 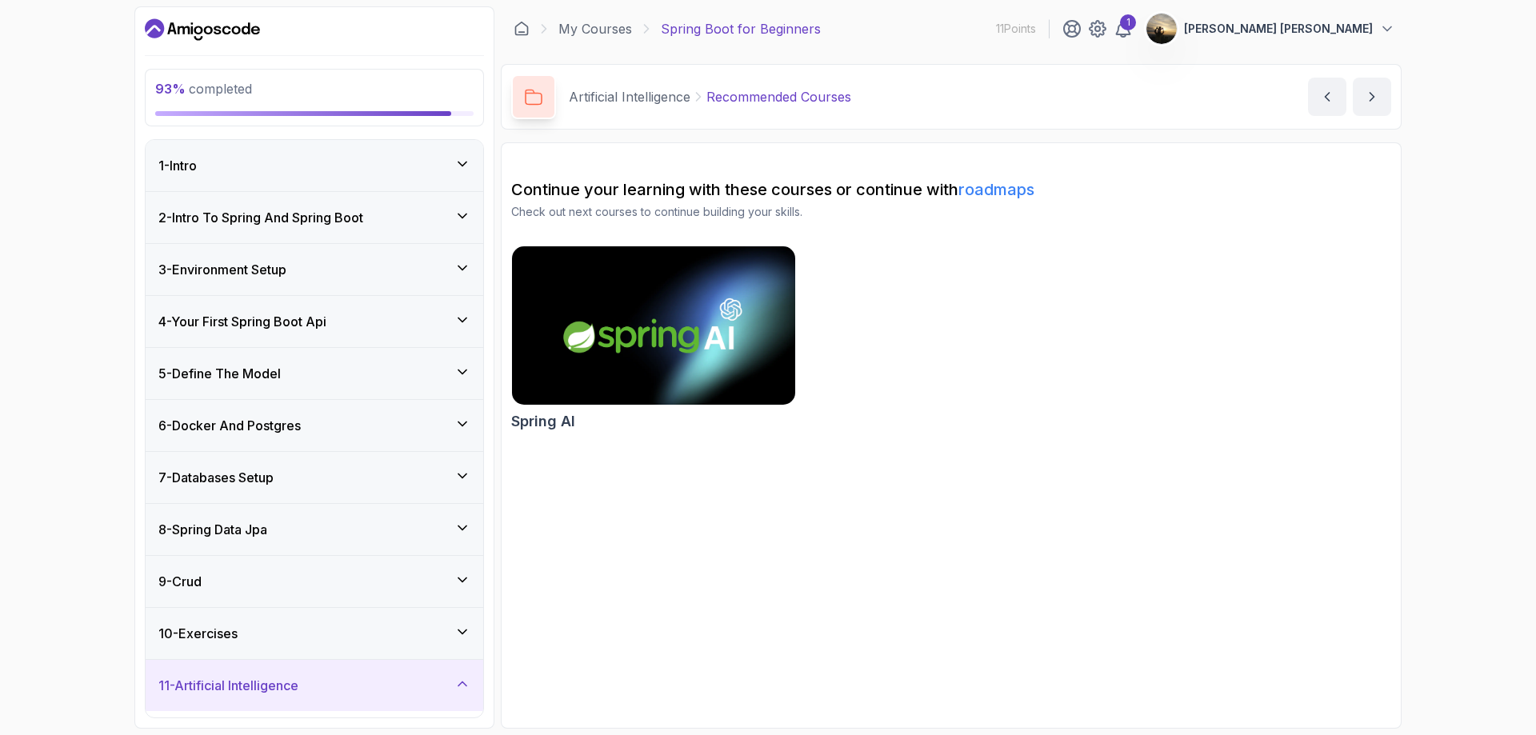 What do you see at coordinates (314, 218) in the screenshot?
I see `button: 2-Intro To Spring And Spring Boot` at bounding box center [314, 218].